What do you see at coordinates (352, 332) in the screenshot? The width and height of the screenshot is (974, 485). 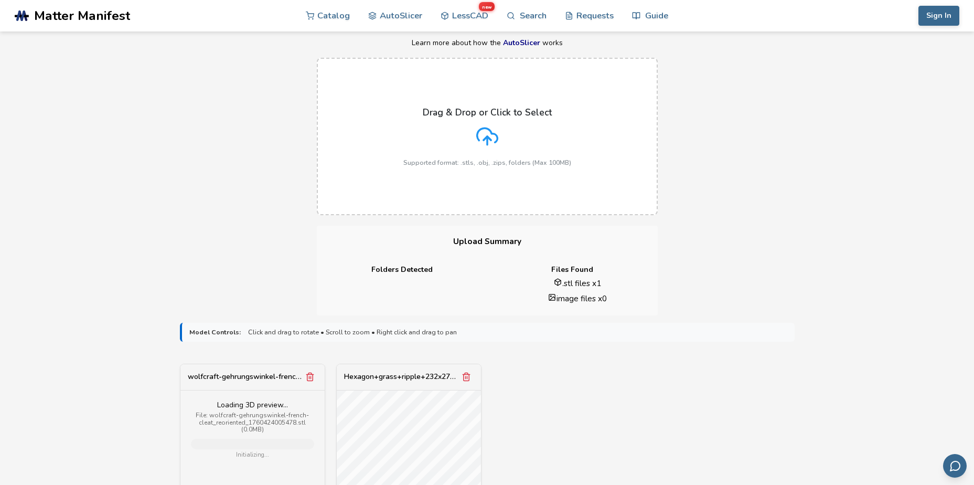 I see `span: Click and drag to rotate • Scroll to zoom • Right click and drag to pan` at bounding box center [352, 332].